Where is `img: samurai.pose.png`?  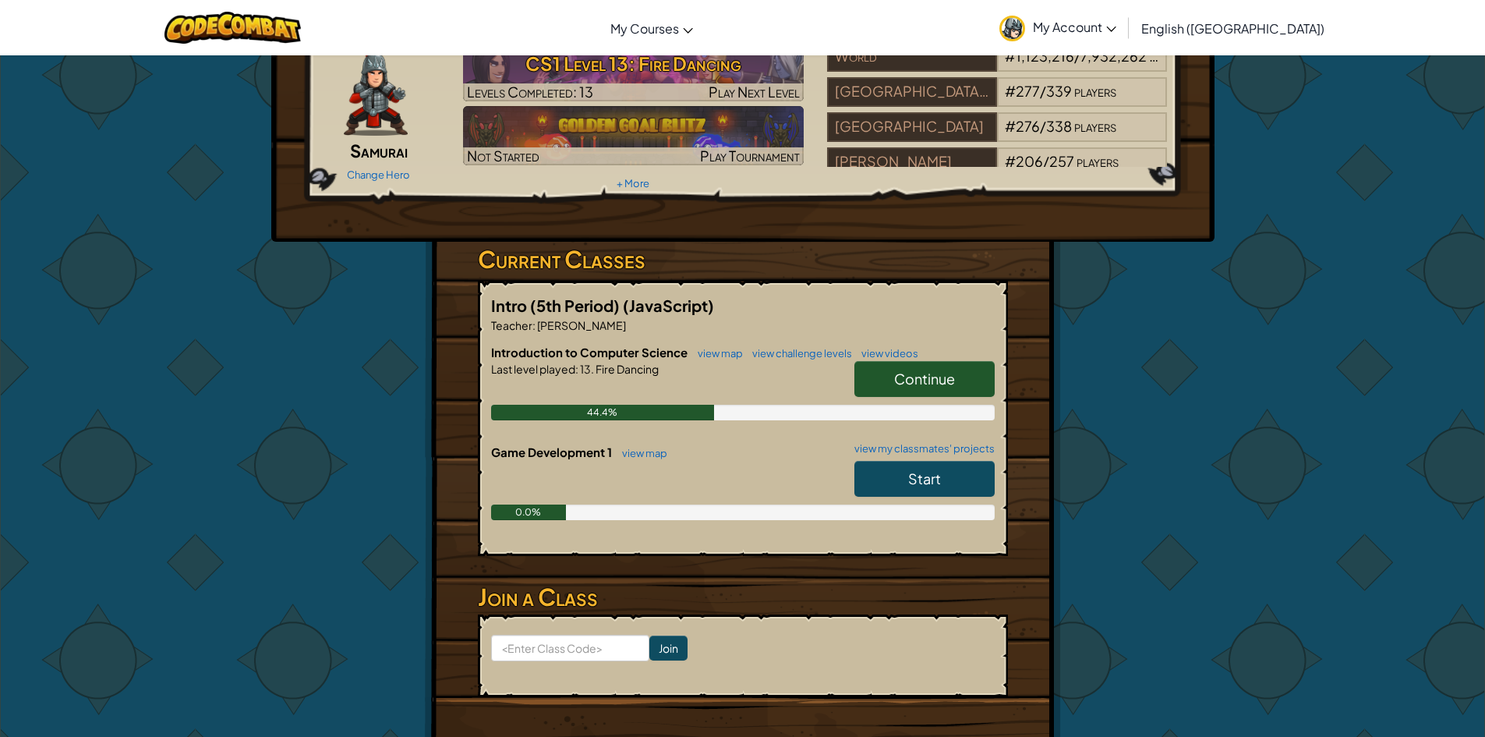 img: samurai.pose.png is located at coordinates (376, 89).